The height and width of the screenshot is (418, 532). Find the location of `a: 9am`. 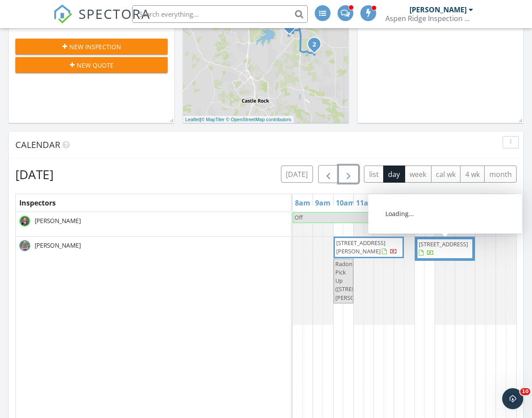

a: 9am is located at coordinates (322, 203).